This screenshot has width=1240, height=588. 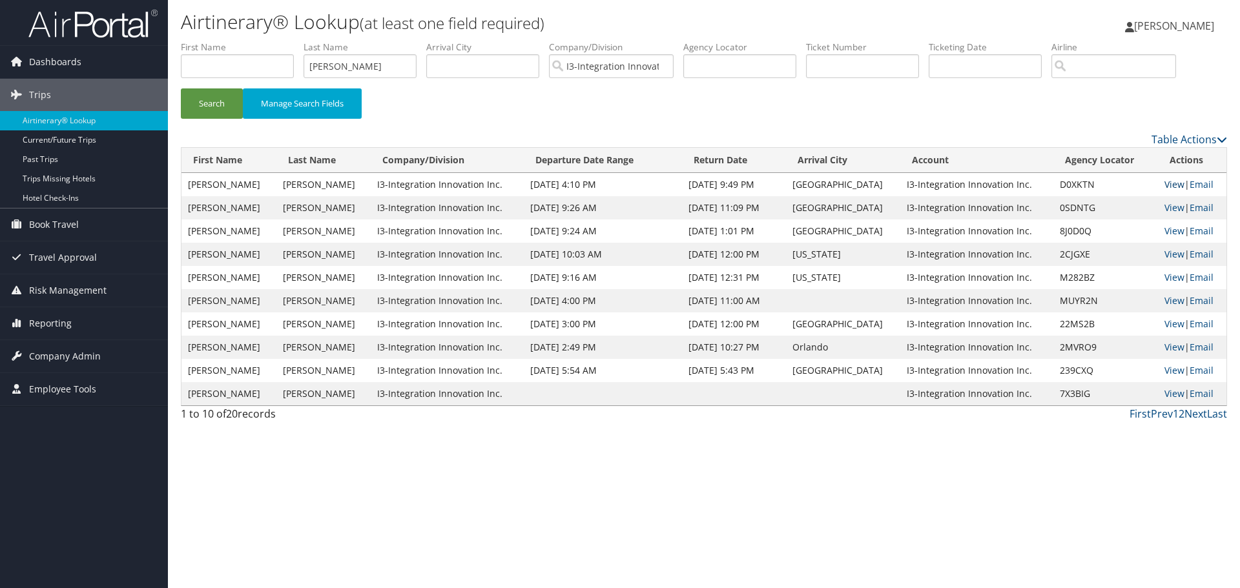 I want to click on td: 8J0D0Q, so click(x=1105, y=231).